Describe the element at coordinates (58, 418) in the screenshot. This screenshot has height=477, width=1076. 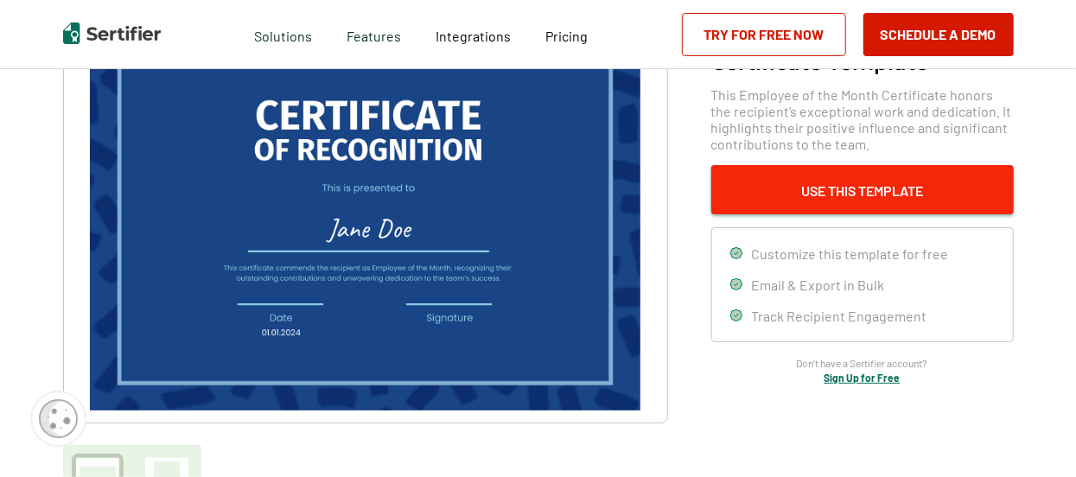
I see `img: Cookie Popup Icon` at that location.